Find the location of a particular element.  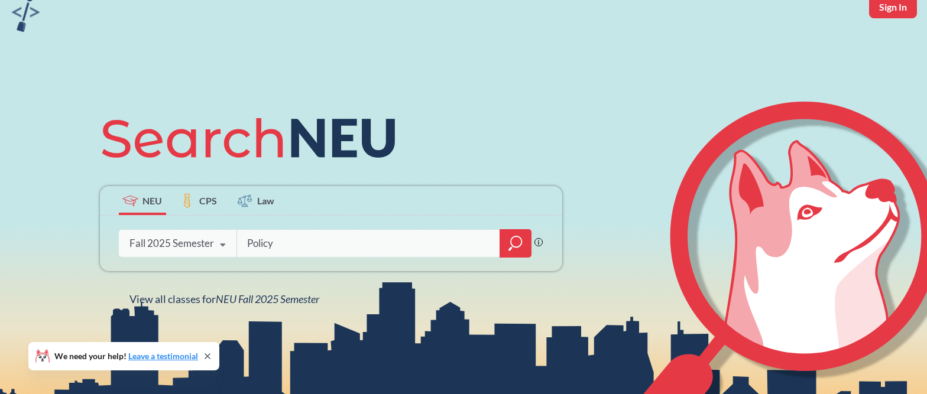

div: magnifying glass is located at coordinates (516, 244).